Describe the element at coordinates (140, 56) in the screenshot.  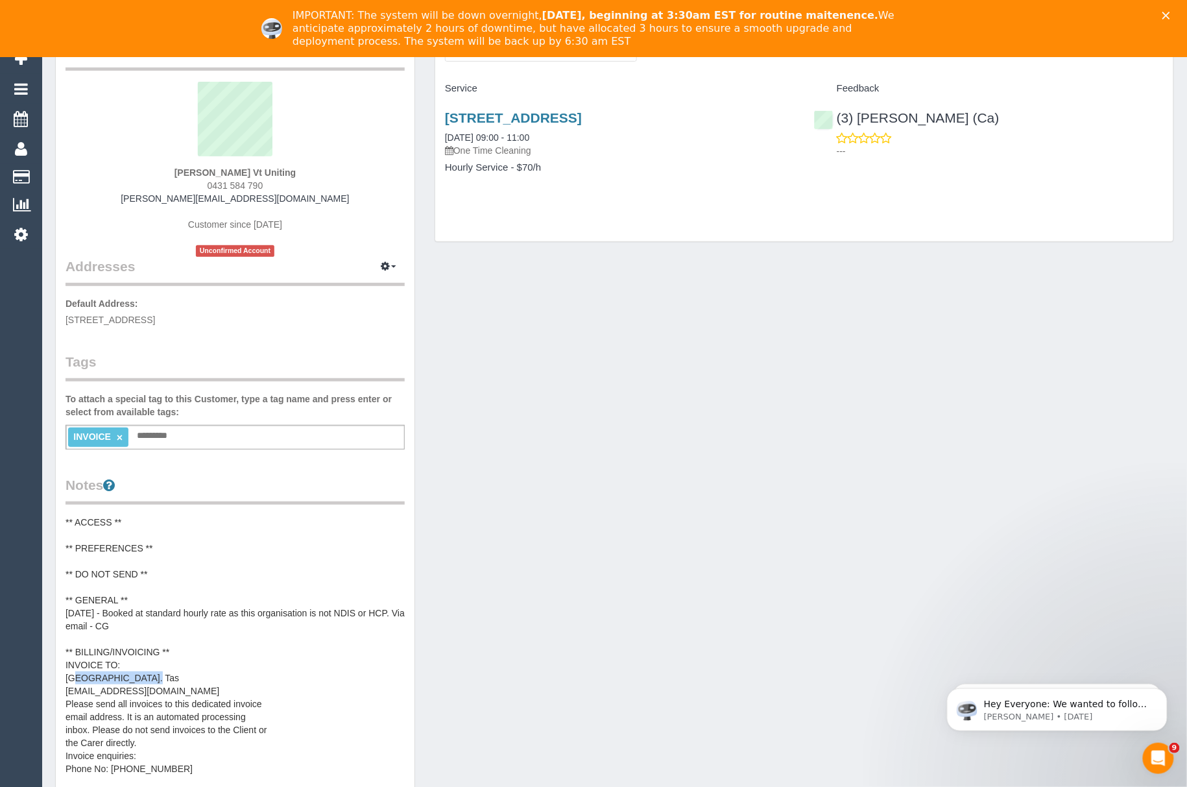
I see `p: Message from Ellie, sent 1w ago` at that location.